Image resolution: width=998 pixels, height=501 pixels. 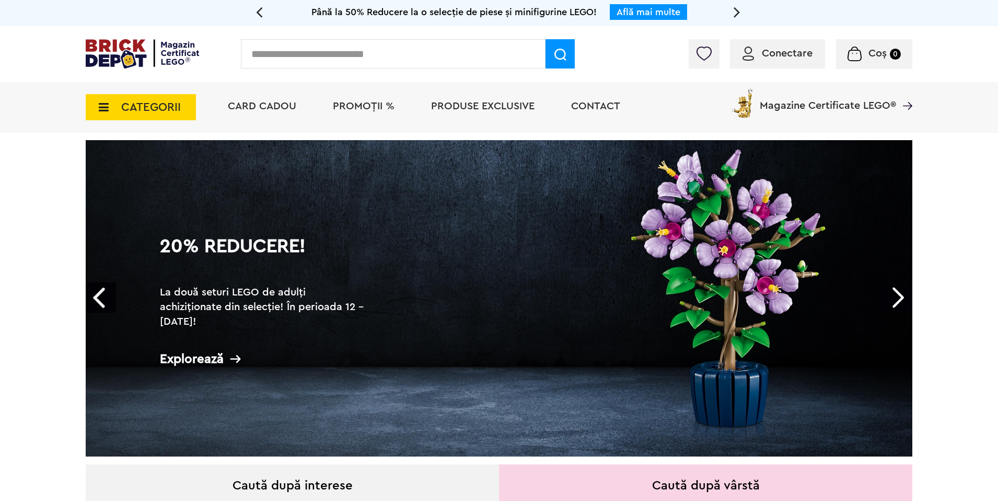 What do you see at coordinates (877, 53) in the screenshot?
I see `span: Coș` at bounding box center [877, 53].